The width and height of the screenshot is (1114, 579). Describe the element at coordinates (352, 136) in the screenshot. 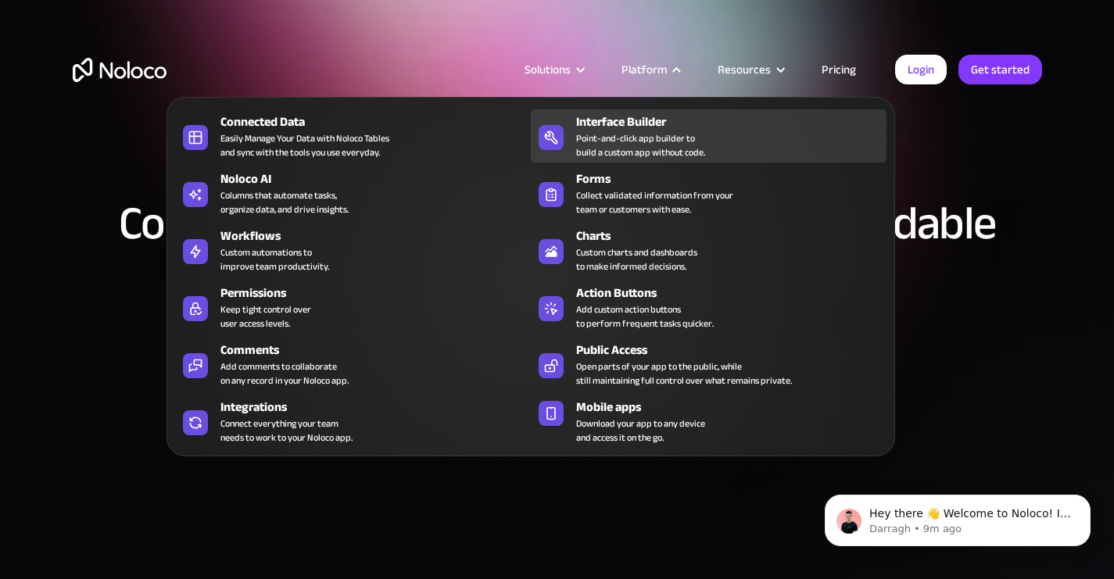

I see `a: Connected DataEasily Manage Your Data with Noloco Tablesand sync with the tools you use everyday.` at that location.